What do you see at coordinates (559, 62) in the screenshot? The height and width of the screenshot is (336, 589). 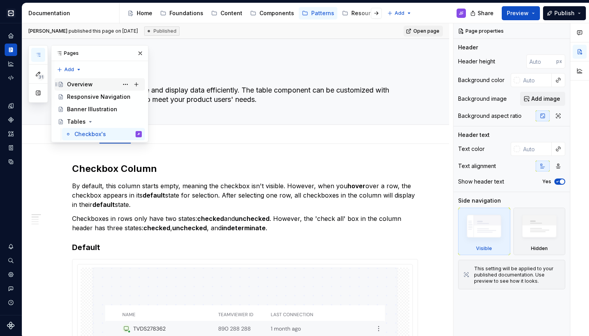 I see `p: px` at bounding box center [559, 62].